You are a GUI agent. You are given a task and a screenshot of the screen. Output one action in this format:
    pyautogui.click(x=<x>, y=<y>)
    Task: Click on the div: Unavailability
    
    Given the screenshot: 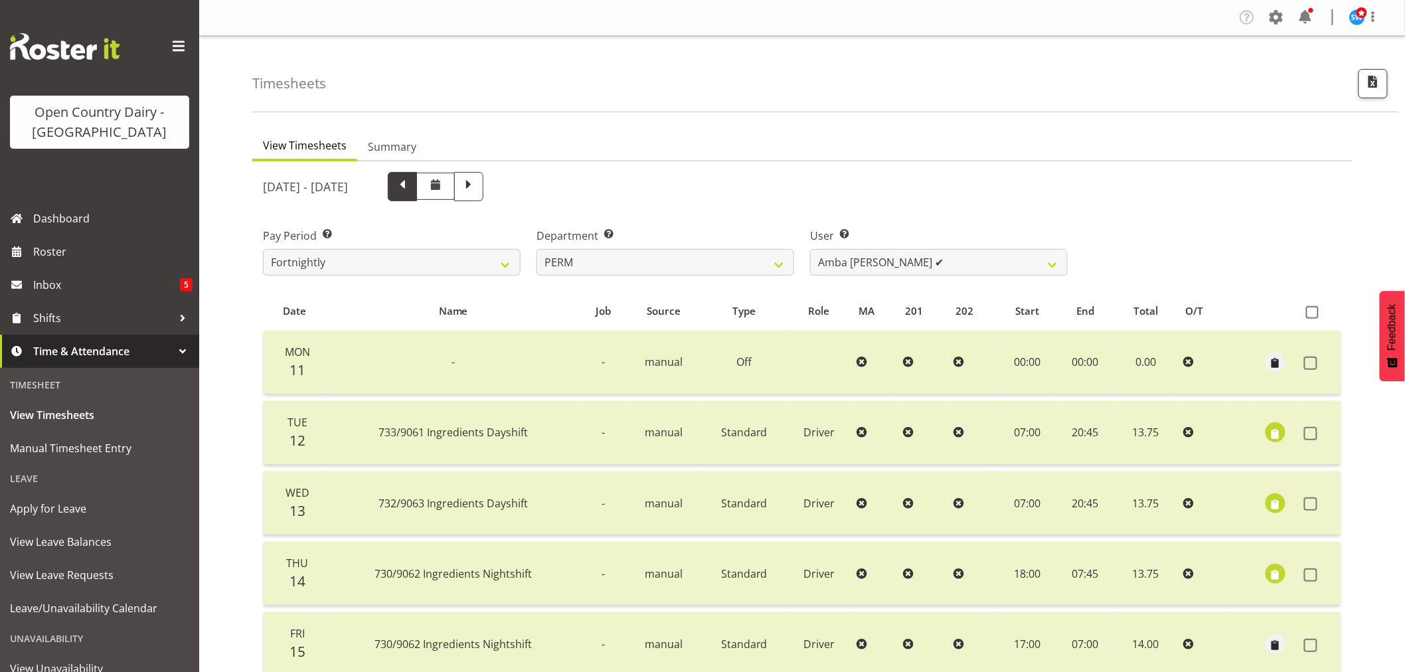 What is the action you would take?
    pyautogui.click(x=100, y=638)
    